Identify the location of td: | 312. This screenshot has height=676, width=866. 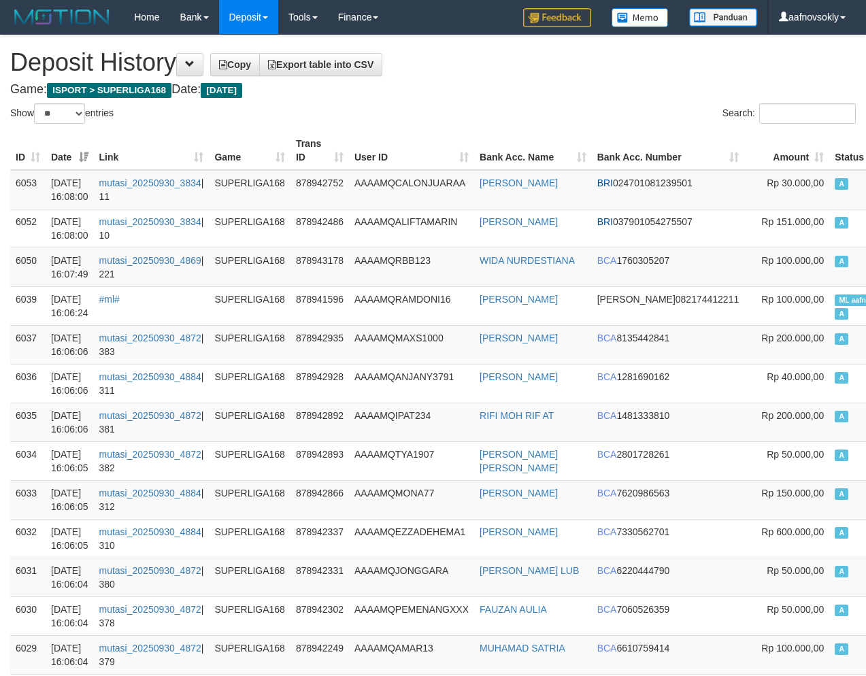
(152, 499).